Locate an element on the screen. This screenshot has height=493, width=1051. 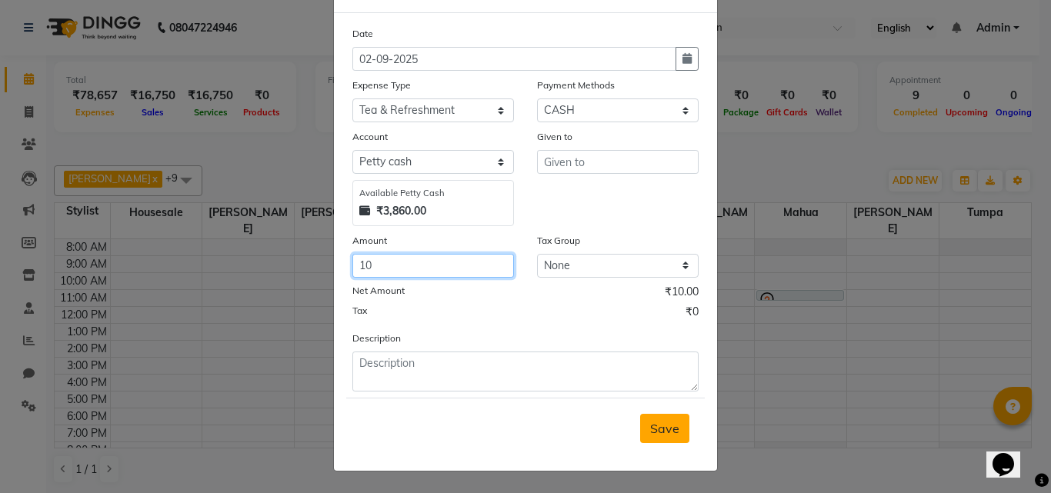
label: Tax Group is located at coordinates (559, 241).